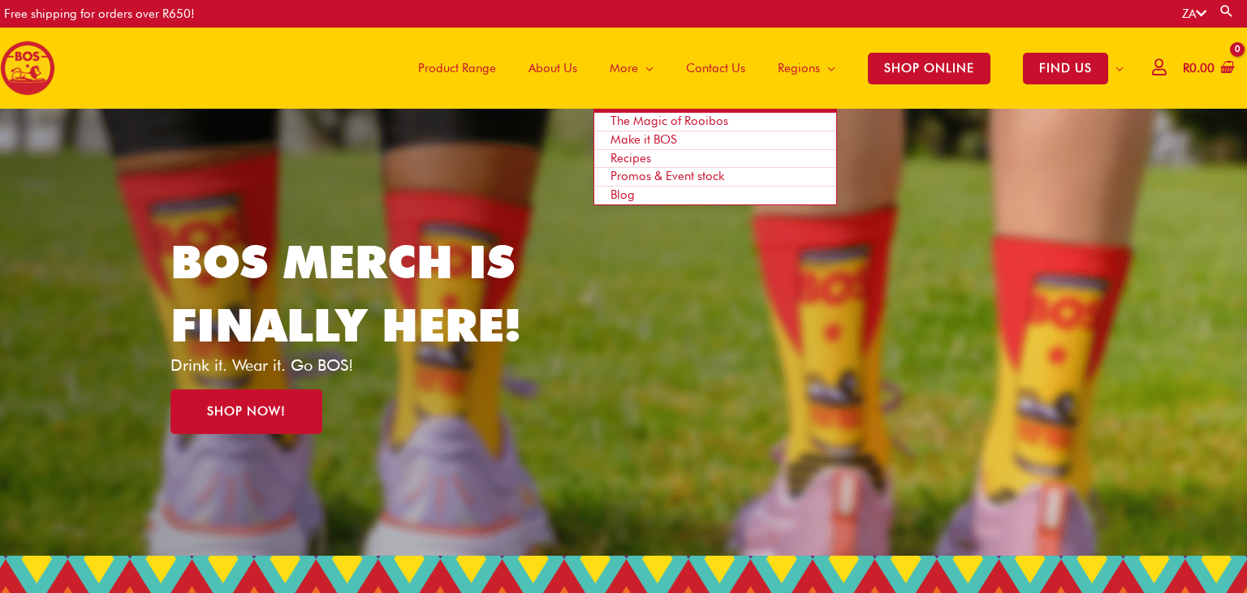  What do you see at coordinates (715, 68) in the screenshot?
I see `span: Contact Us` at bounding box center [715, 68].